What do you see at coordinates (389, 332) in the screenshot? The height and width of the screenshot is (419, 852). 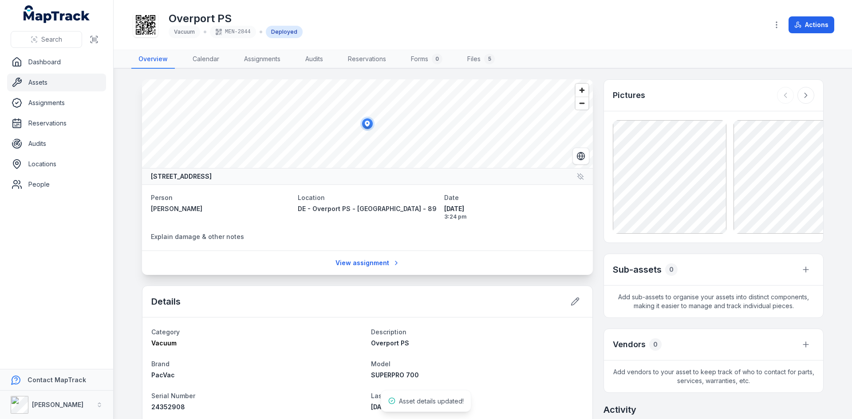 I see `span: Description` at bounding box center [389, 332].